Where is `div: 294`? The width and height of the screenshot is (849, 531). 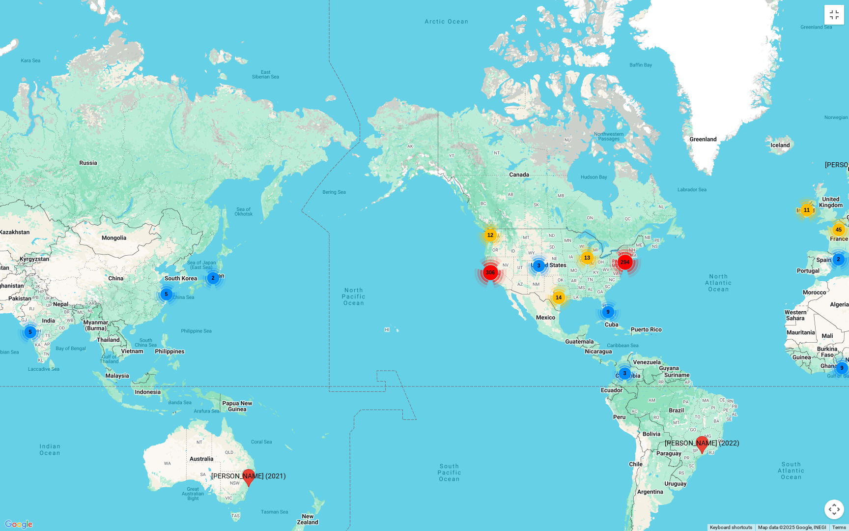
div: 294 is located at coordinates (625, 262).